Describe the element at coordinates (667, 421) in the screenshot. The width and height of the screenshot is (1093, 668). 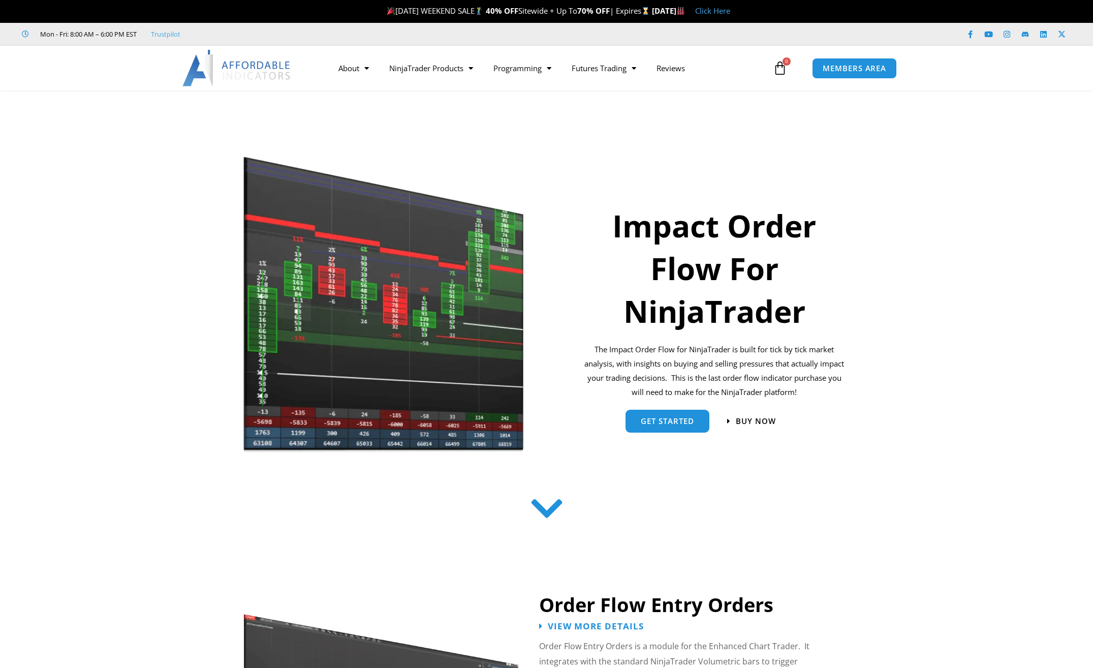
I see `span: get started` at that location.